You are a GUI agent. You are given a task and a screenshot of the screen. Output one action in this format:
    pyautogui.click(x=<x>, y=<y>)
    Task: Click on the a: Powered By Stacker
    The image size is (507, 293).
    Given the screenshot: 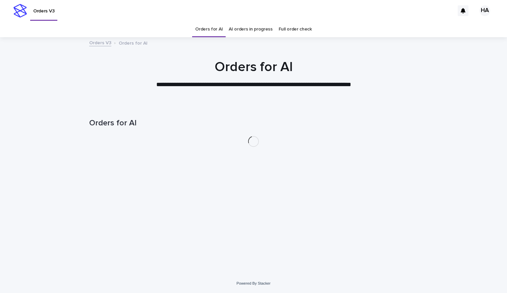 What is the action you would take?
    pyautogui.click(x=253, y=284)
    